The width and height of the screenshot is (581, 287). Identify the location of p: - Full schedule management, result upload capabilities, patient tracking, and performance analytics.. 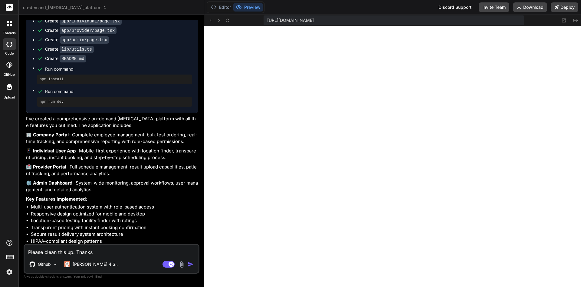
(112, 170).